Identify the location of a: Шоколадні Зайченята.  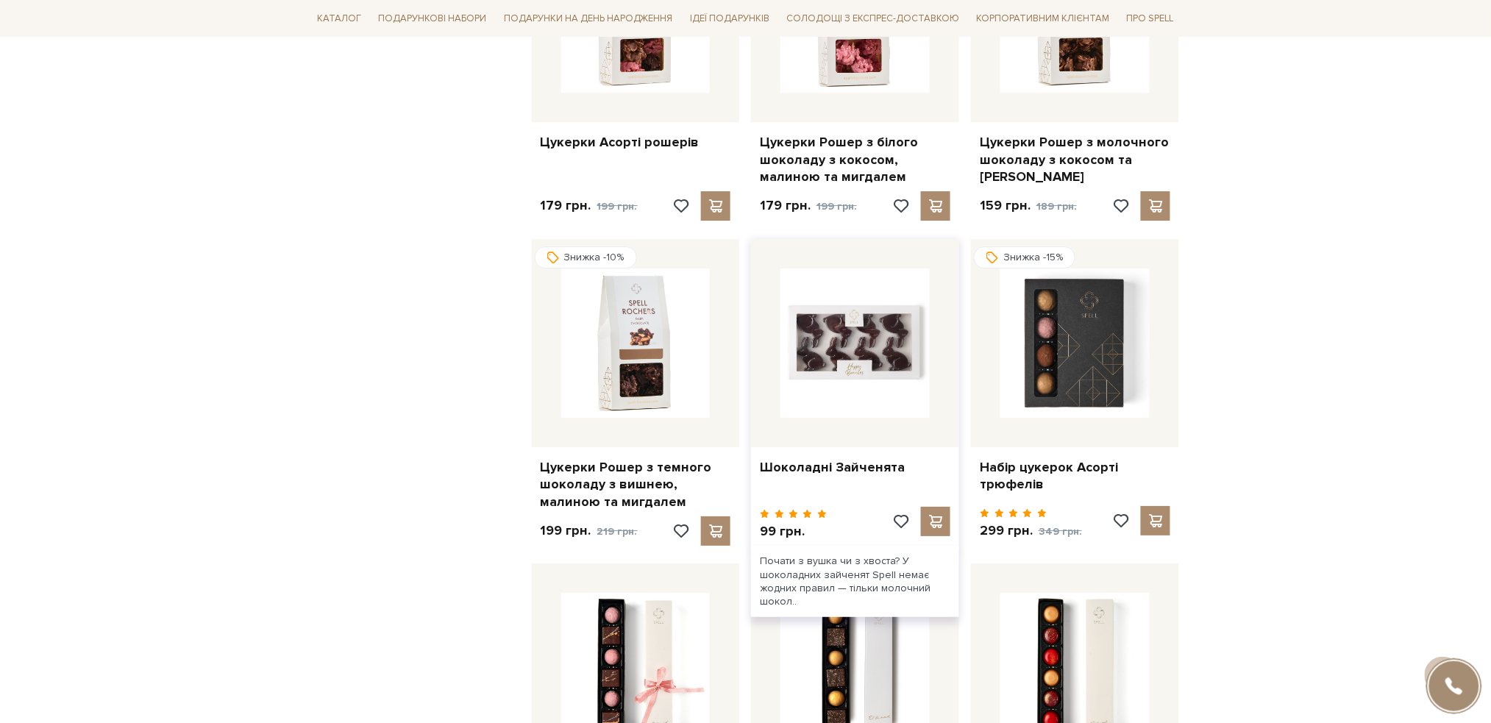
(855, 467).